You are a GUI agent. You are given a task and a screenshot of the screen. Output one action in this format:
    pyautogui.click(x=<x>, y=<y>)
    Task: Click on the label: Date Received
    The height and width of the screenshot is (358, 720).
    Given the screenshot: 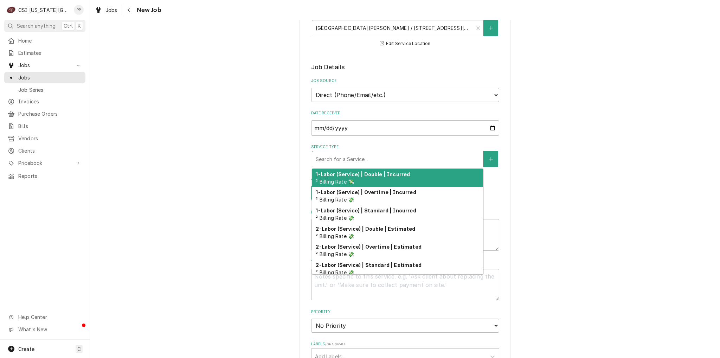 What is the action you would take?
    pyautogui.click(x=405, y=113)
    